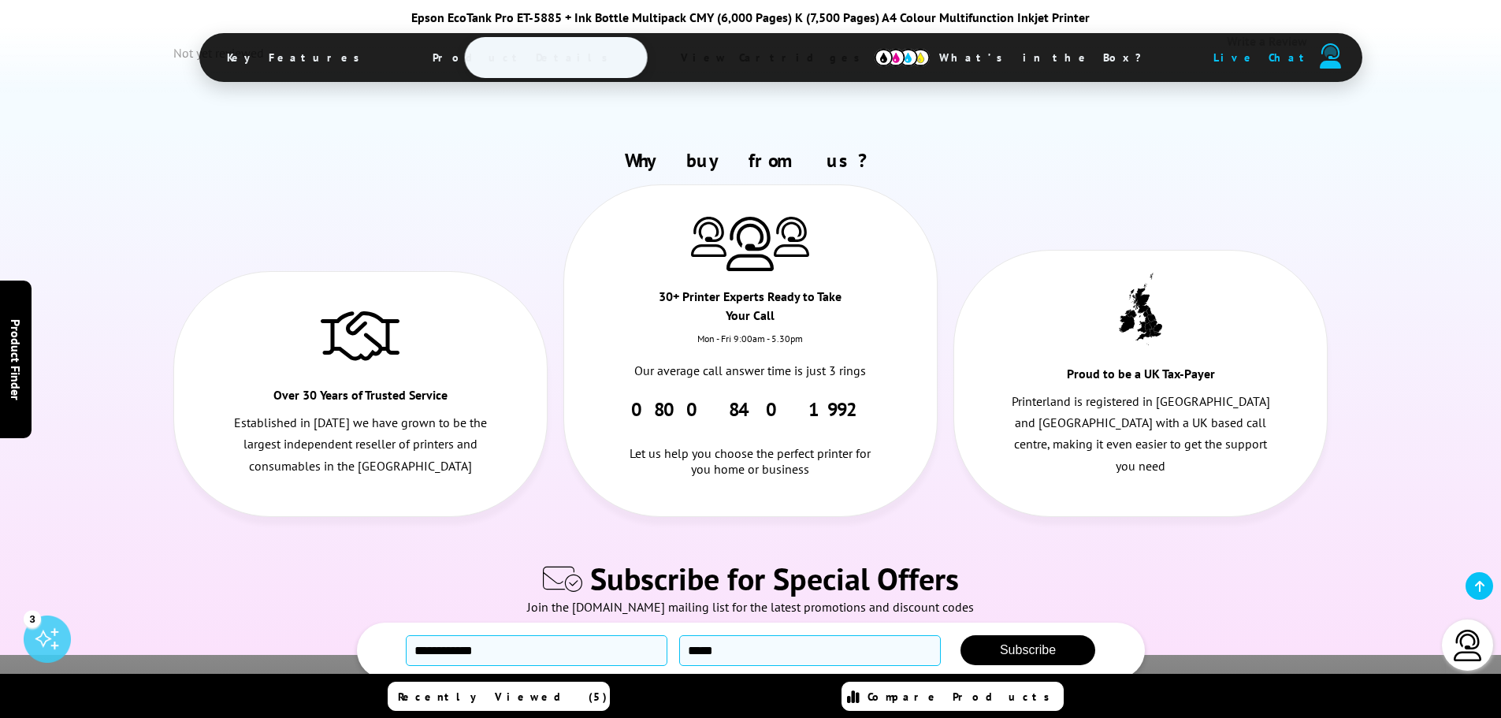 This screenshot has width=1501, height=718. What do you see at coordinates (1028, 650) in the screenshot?
I see `button: Subscribe` at bounding box center [1028, 650].